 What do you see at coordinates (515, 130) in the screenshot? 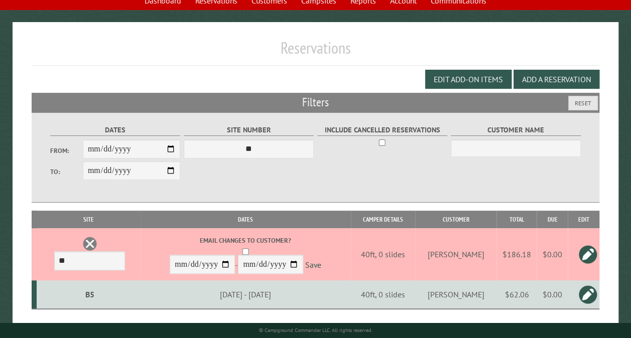
I see `label: Customer Name` at bounding box center [515, 130].